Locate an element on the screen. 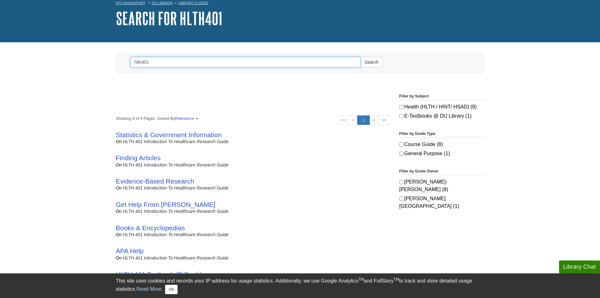 The height and width of the screenshot is (298, 600). label: Course Guide (8) is located at coordinates (442, 144).